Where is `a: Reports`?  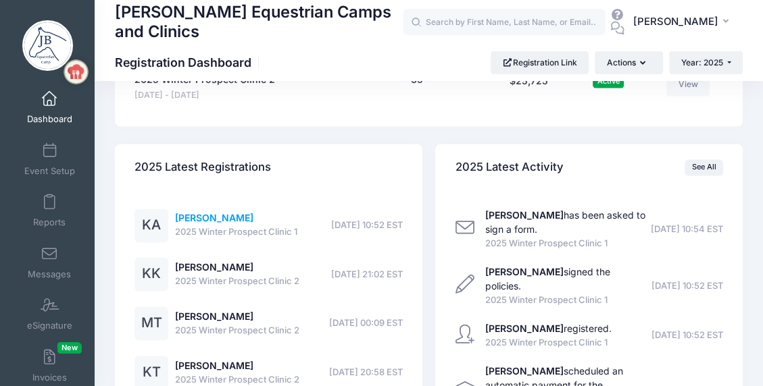
a: Reports is located at coordinates (49, 211).